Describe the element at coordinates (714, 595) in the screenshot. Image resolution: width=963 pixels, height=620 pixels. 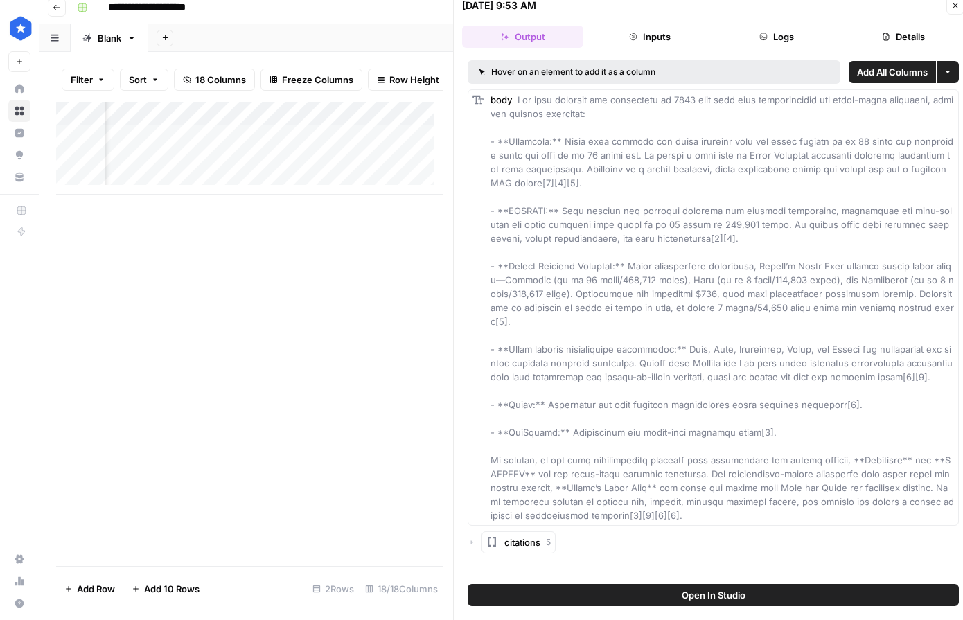
I see `span: Open In Studio` at that location.